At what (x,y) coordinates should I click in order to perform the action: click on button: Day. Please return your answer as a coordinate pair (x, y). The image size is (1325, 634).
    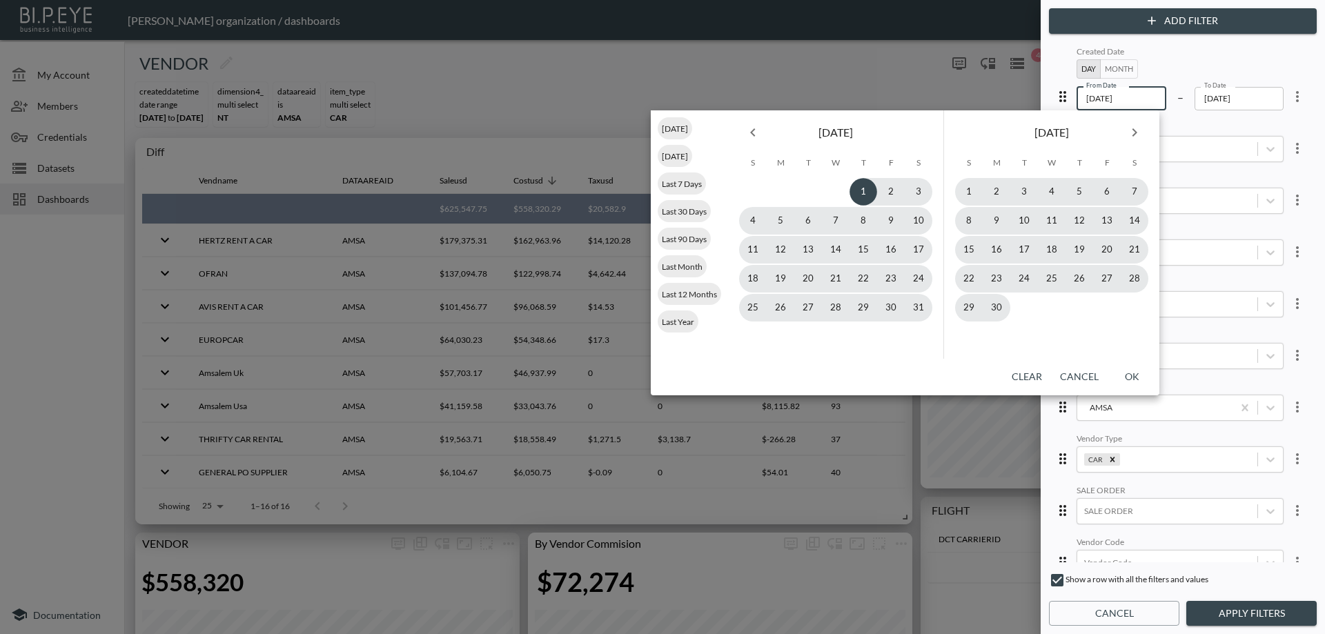
    Looking at the image, I should click on (1088, 69).